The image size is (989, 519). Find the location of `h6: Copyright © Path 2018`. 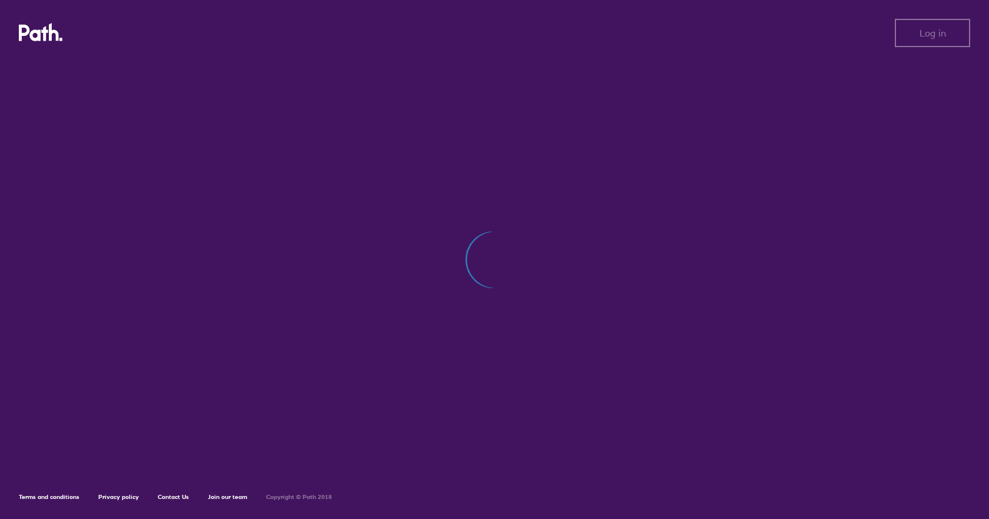

h6: Copyright © Path 2018 is located at coordinates (299, 497).